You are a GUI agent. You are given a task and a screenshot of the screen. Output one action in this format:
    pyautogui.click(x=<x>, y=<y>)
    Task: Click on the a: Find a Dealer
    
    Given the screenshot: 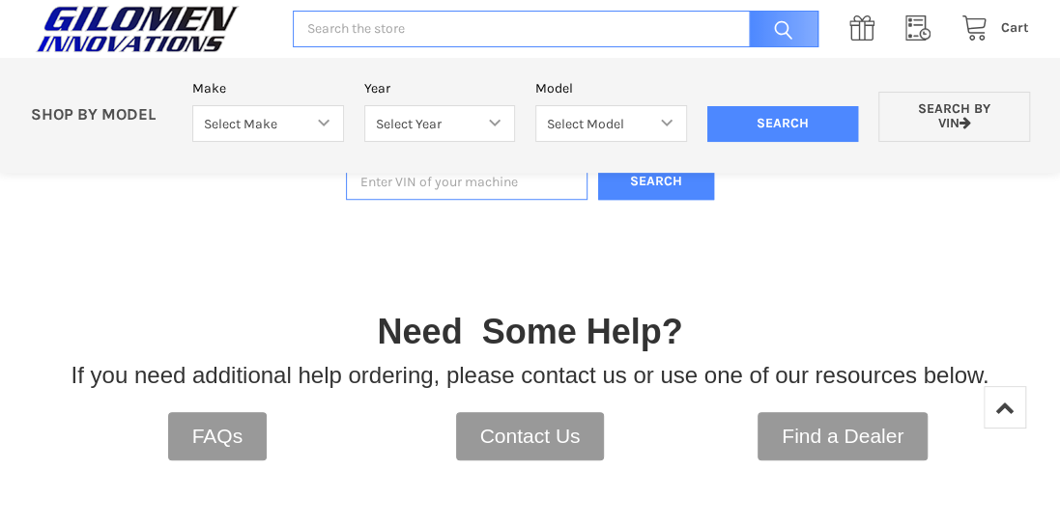 What is the action you would take?
    pyautogui.click(x=842, y=437)
    